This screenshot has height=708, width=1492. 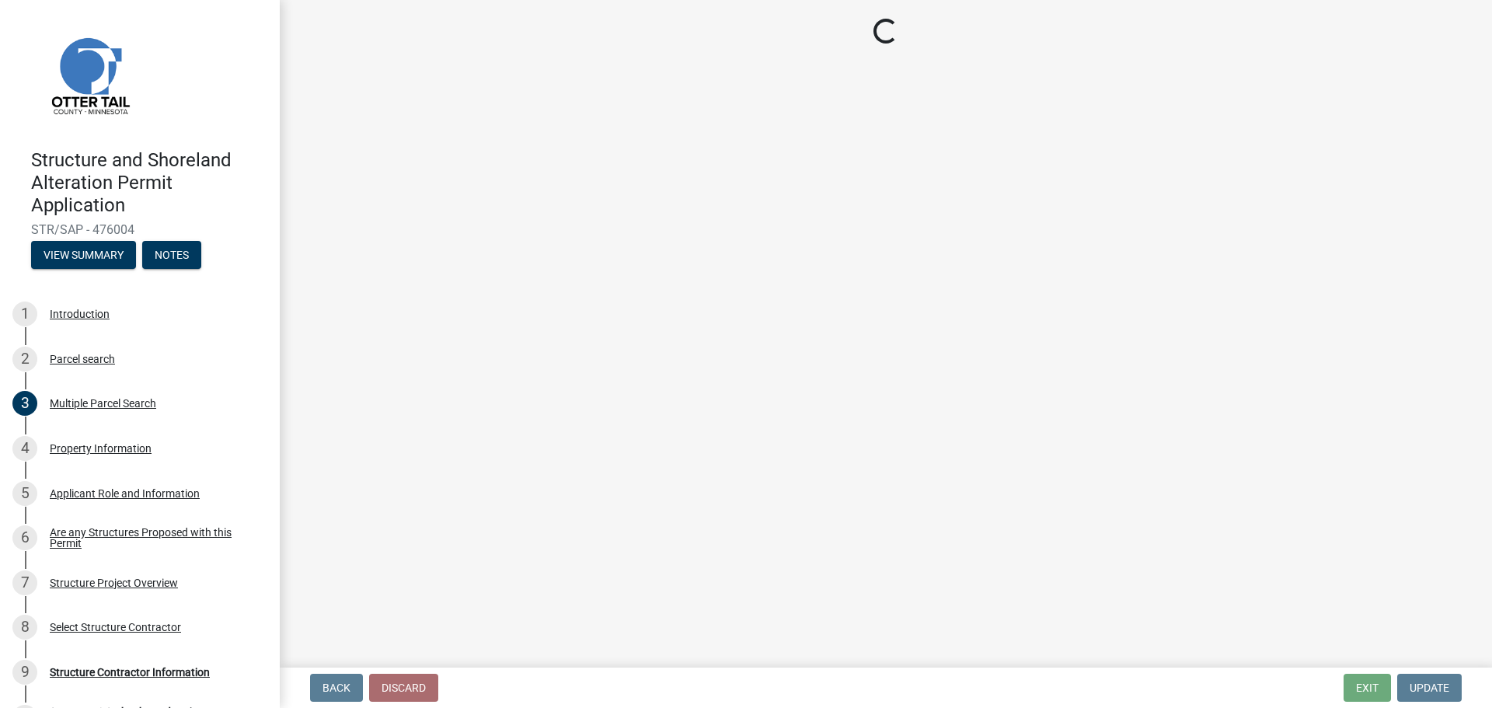 What do you see at coordinates (83, 256) in the screenshot?
I see `wm-modal-confirm: Summary` at bounding box center [83, 256].